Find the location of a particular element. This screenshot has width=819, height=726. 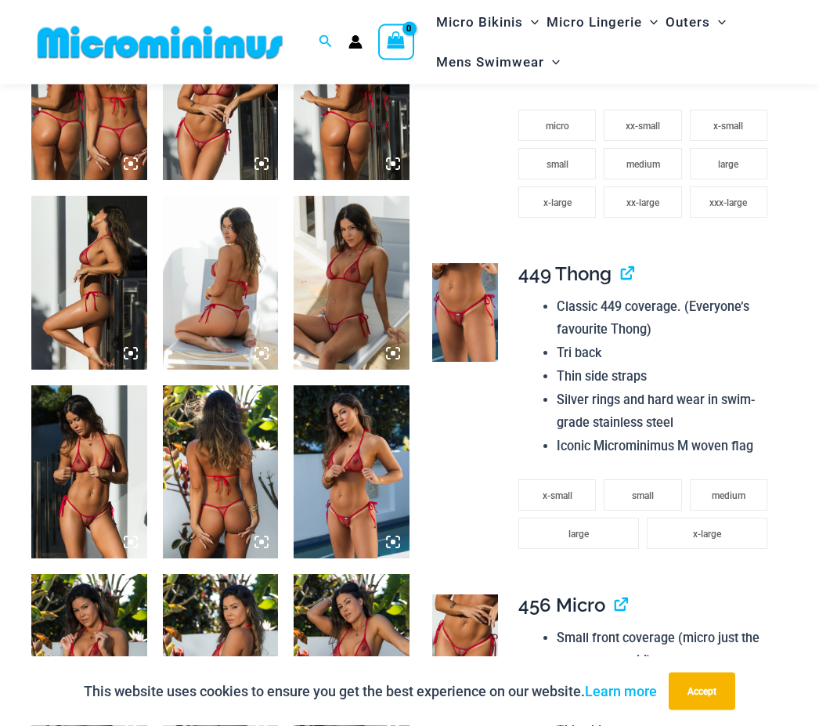

li: Tri back is located at coordinates (665, 354).